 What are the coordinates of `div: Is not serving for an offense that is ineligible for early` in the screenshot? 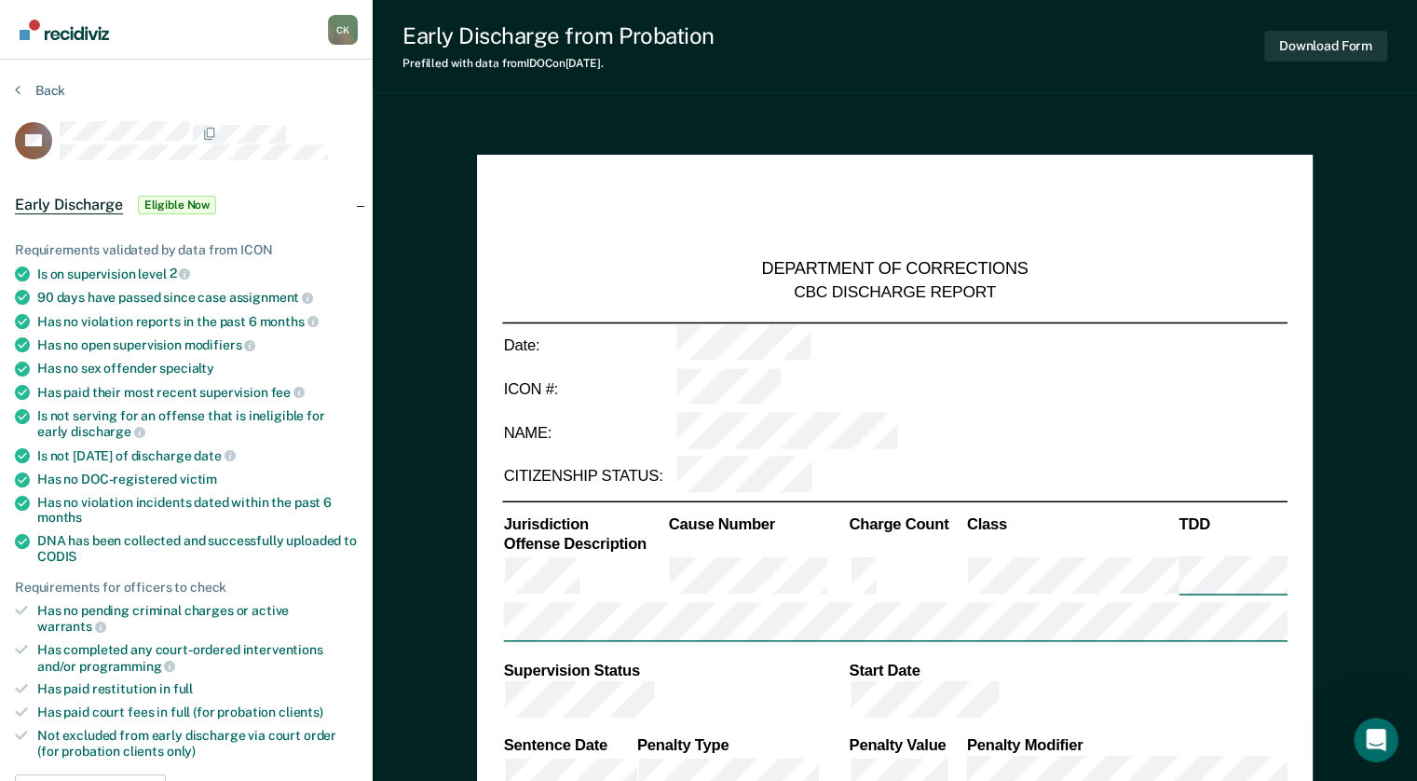 It's located at (198, 424).